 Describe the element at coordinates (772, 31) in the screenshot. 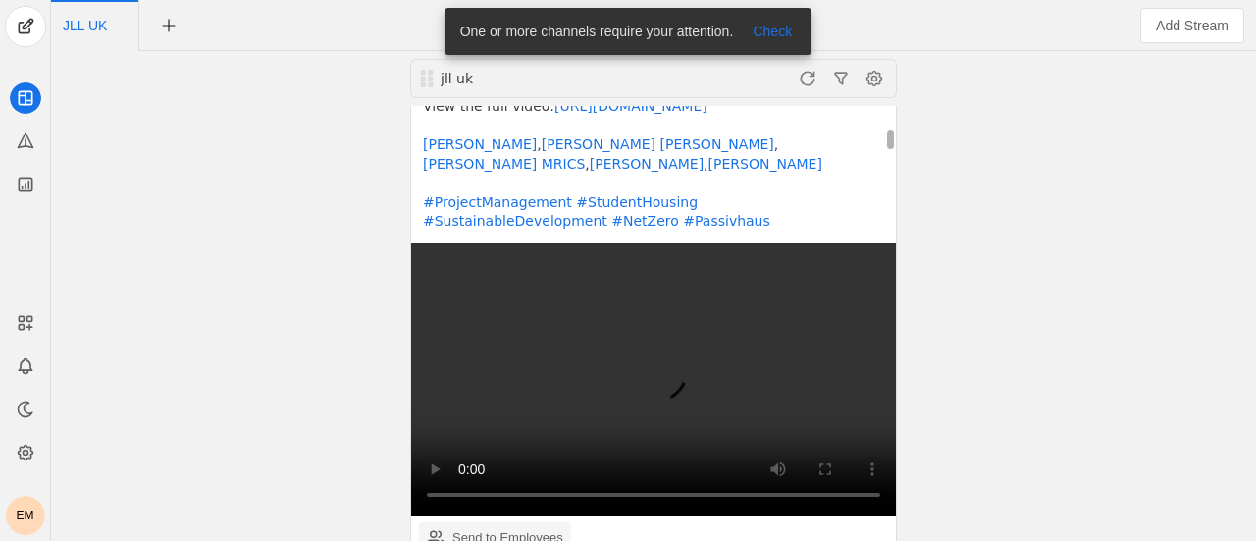

I see `span: Check` at that location.